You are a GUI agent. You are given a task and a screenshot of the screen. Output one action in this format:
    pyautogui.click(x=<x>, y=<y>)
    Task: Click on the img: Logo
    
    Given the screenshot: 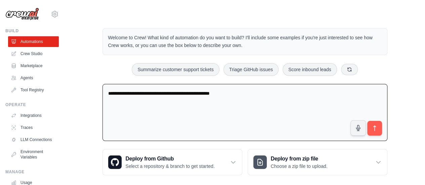 What is the action you would take?
    pyautogui.click(x=22, y=14)
    